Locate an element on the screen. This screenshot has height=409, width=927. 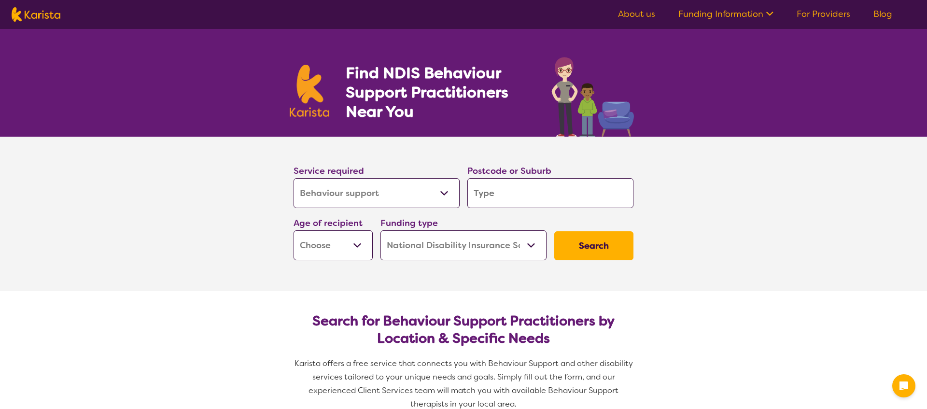
h2: Search for Behaviour Support Practitioners by Location & Specific Needs is located at coordinates (464, 330).